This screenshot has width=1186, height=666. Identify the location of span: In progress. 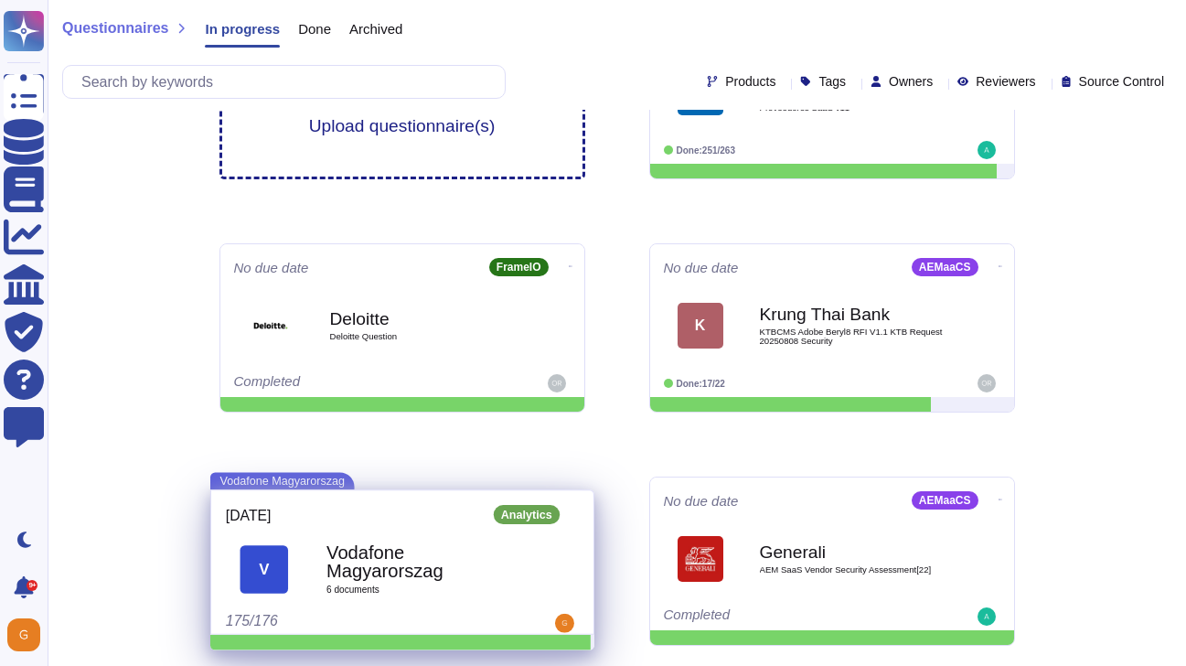
(242, 28).